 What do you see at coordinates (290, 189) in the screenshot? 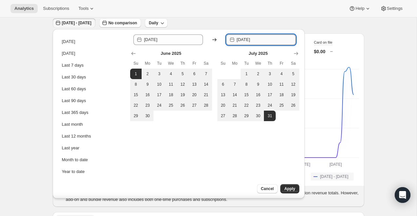
I see `button: Apply` at bounding box center [290, 189].